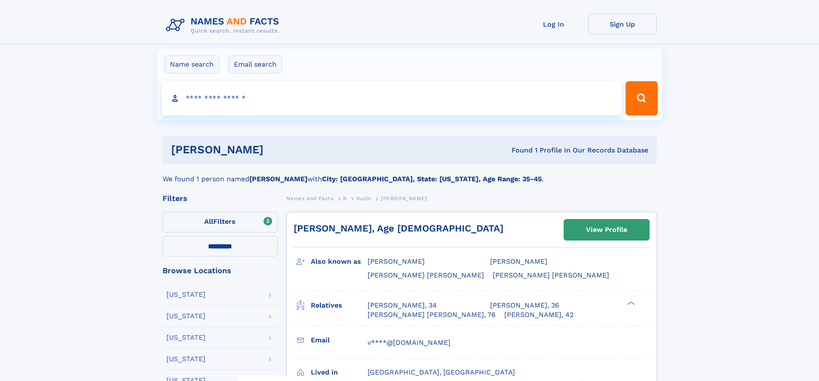 The width and height of the screenshot is (819, 381). I want to click on button: Search Button, so click(641, 98).